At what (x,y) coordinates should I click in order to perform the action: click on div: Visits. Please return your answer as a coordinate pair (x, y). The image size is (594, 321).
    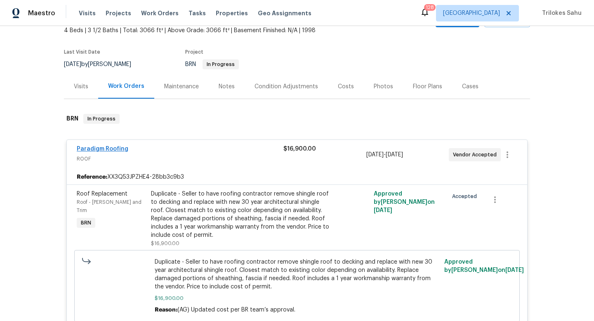
    Looking at the image, I should click on (81, 87).